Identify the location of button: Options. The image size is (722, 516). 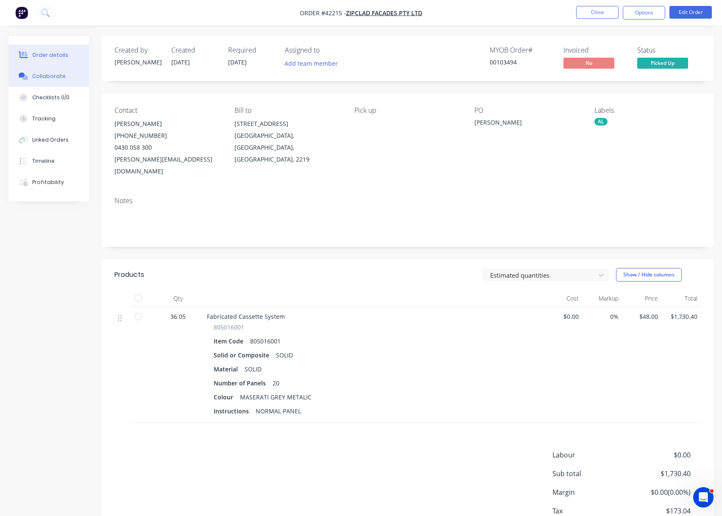
(644, 13).